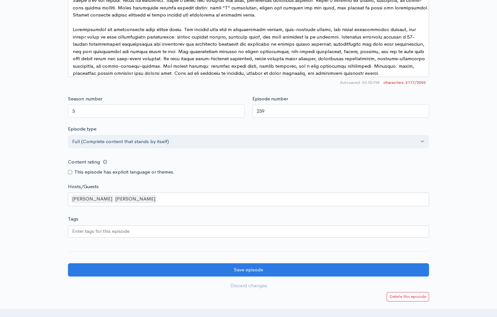  Describe the element at coordinates (246, 141) in the screenshot. I see `div: Full (Complete content that stands by itself)` at that location.